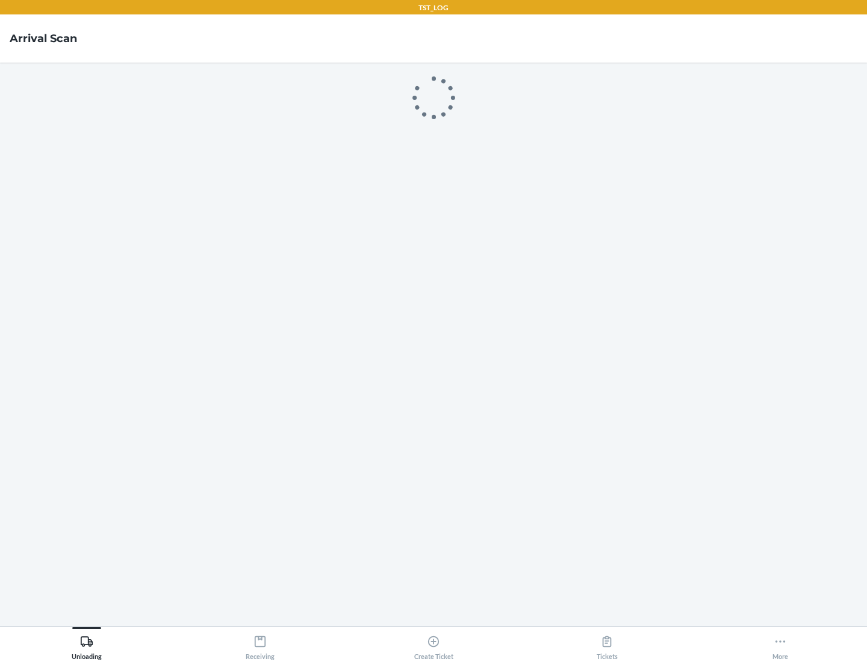 This screenshot has height=662, width=867. What do you see at coordinates (780, 644) in the screenshot?
I see `button: More` at bounding box center [780, 644].